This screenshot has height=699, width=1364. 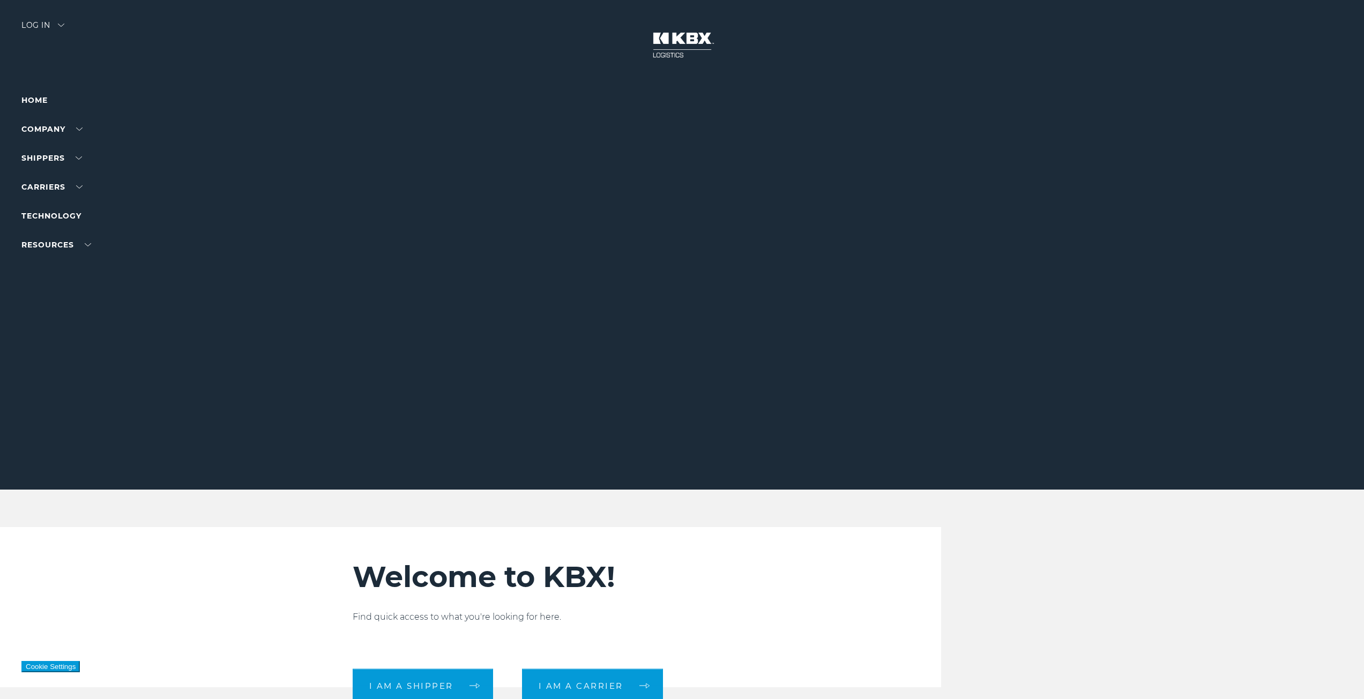 I want to click on img: arrow, so click(x=61, y=25).